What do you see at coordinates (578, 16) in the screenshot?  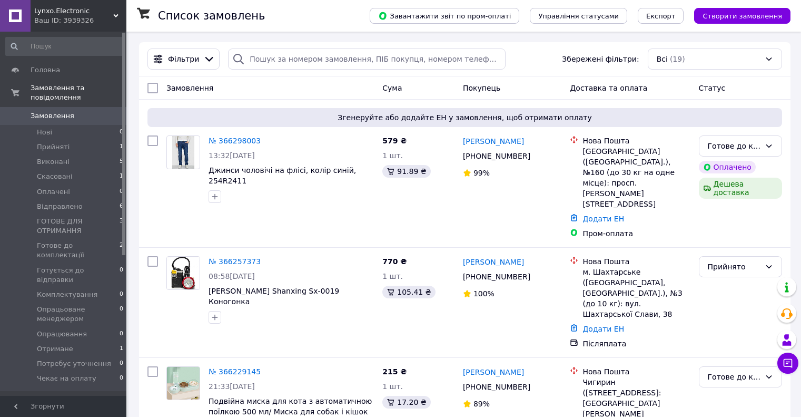 I see `button: Управління статусами` at bounding box center [578, 16].